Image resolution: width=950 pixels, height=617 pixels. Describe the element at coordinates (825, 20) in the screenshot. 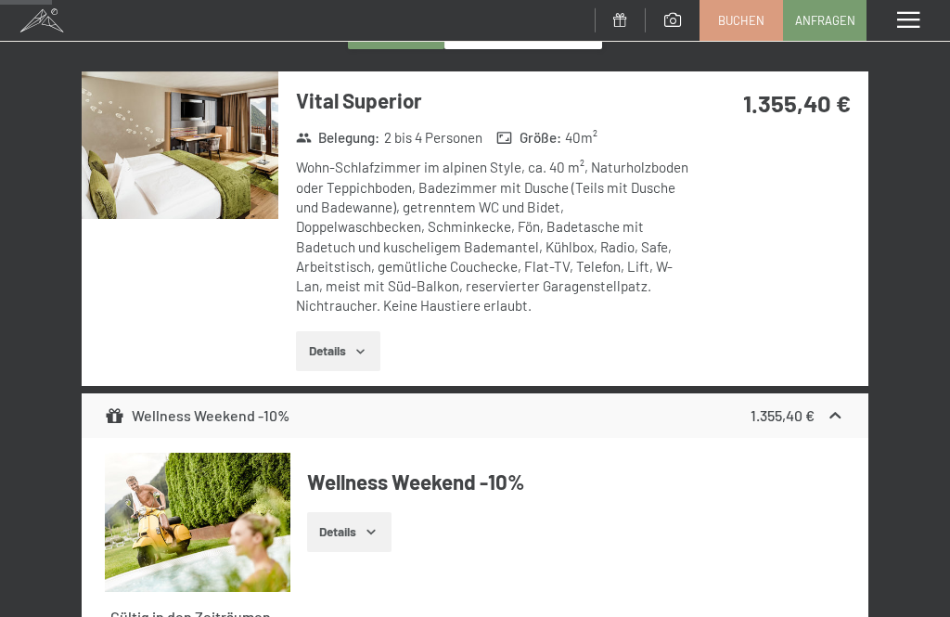

I see `span: Anfragen` at that location.